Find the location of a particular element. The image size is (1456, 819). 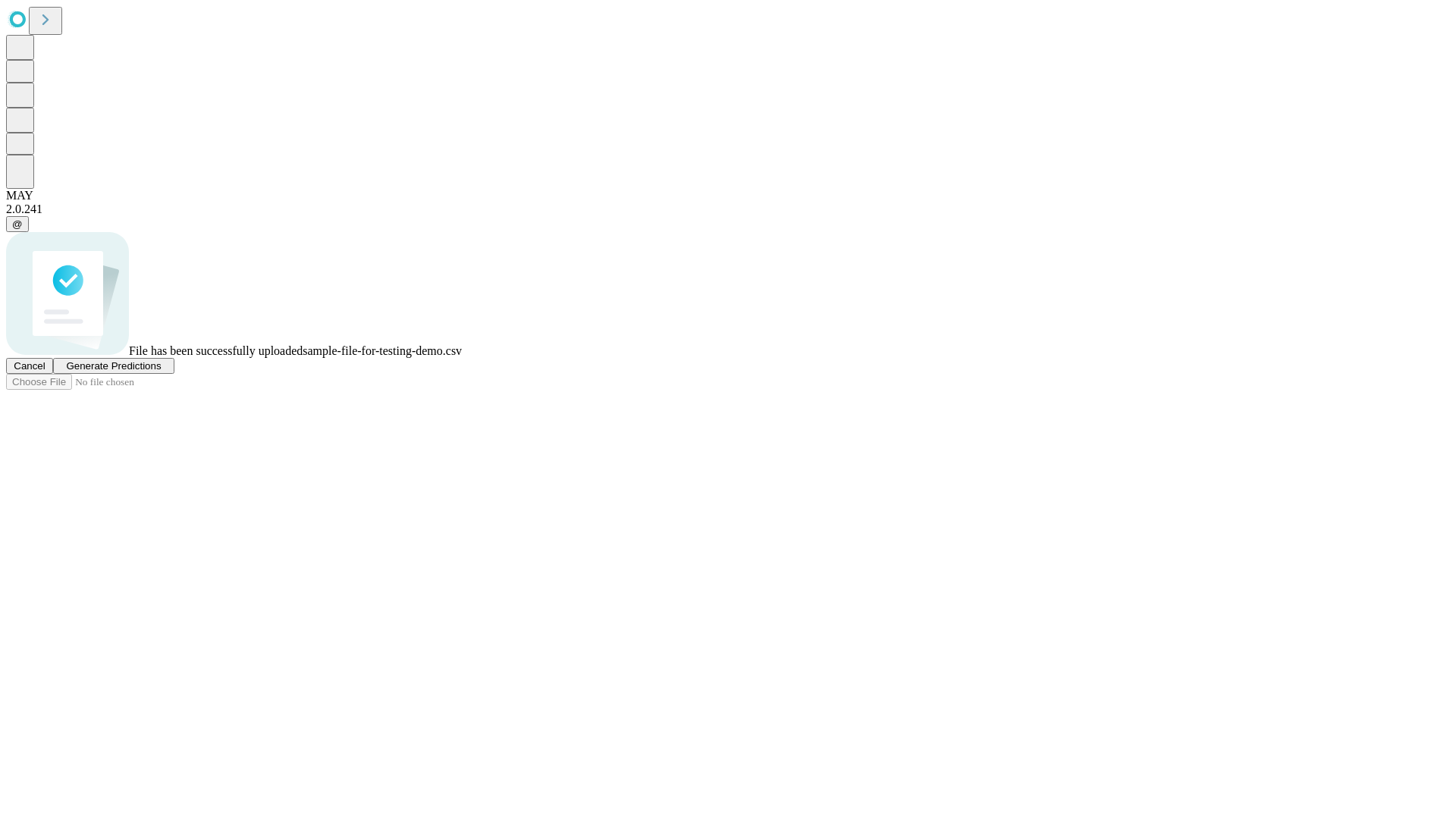

div: 2.0.241 is located at coordinates (728, 210).